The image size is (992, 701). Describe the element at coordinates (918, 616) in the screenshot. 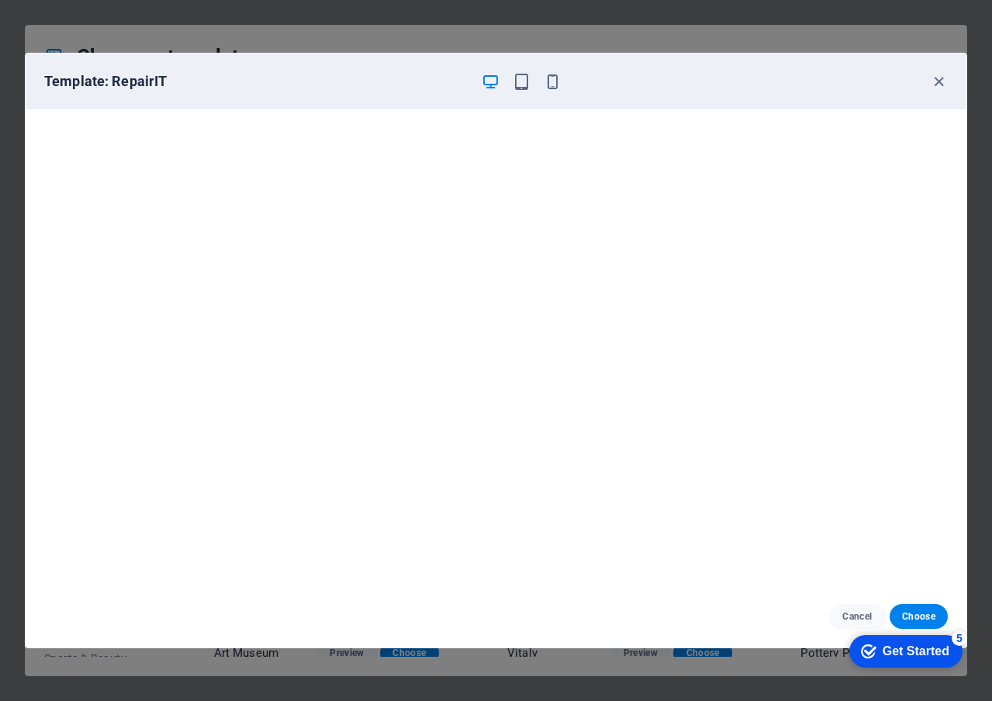

I see `span: Choose` at that location.